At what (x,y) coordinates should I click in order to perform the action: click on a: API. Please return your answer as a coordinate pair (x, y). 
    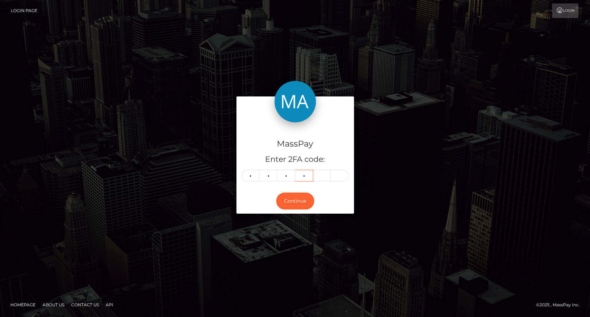
    Looking at the image, I should click on (109, 304).